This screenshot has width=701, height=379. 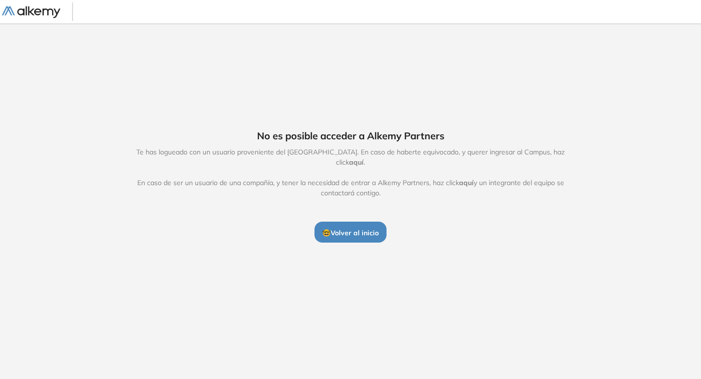 What do you see at coordinates (350, 233) in the screenshot?
I see `span: 🤓 Volver al inicio` at bounding box center [350, 233].